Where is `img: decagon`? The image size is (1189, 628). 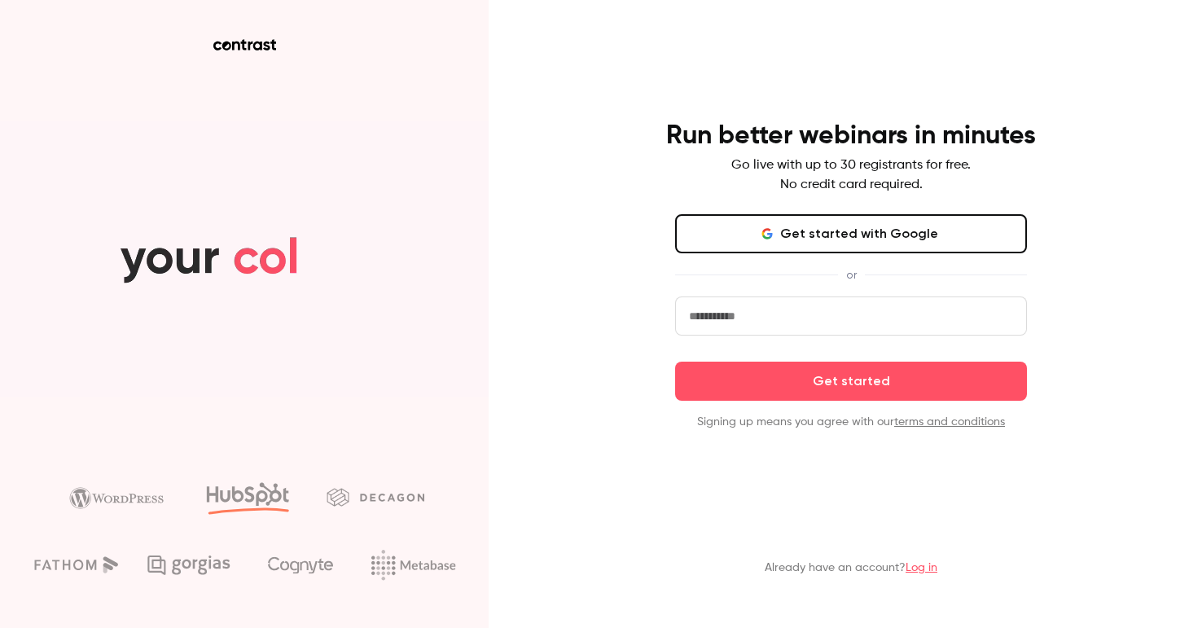
img: decagon is located at coordinates (375, 497).